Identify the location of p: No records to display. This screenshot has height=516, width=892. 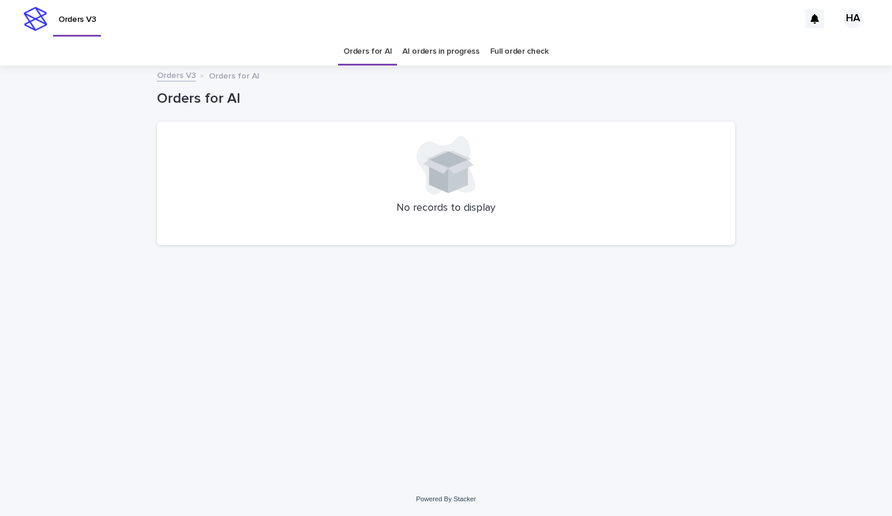
(446, 208).